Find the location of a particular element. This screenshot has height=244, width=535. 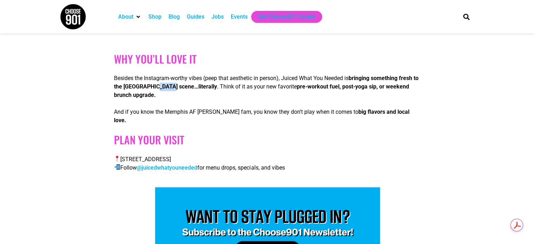

div: Jobs is located at coordinates (217, 17).